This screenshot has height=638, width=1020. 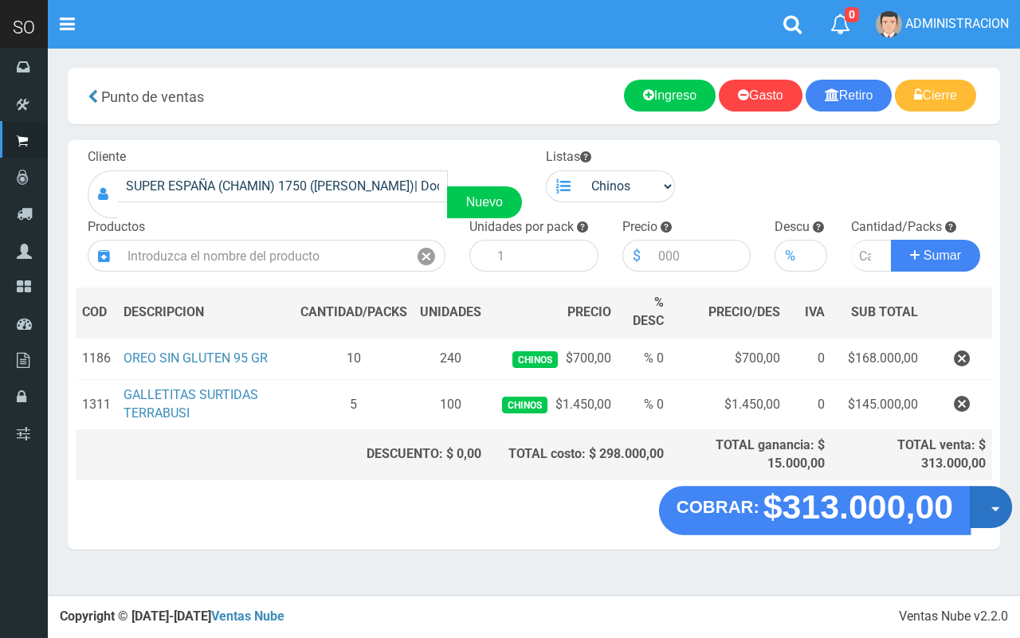 What do you see at coordinates (450, 312) in the screenshot?
I see `th: UNIDADES` at bounding box center [450, 312].